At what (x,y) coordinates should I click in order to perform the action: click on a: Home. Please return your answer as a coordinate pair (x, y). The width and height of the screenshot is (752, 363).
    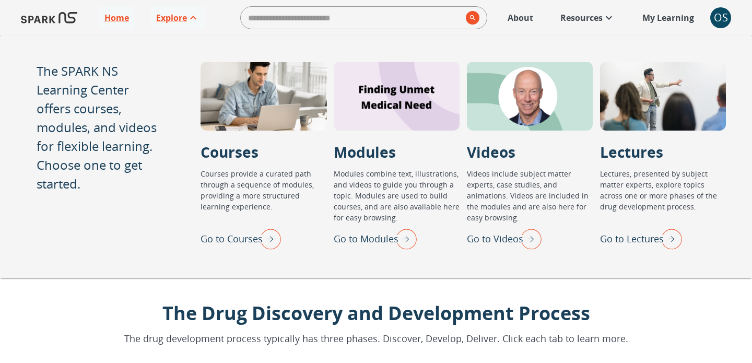
    Looking at the image, I should click on (116, 18).